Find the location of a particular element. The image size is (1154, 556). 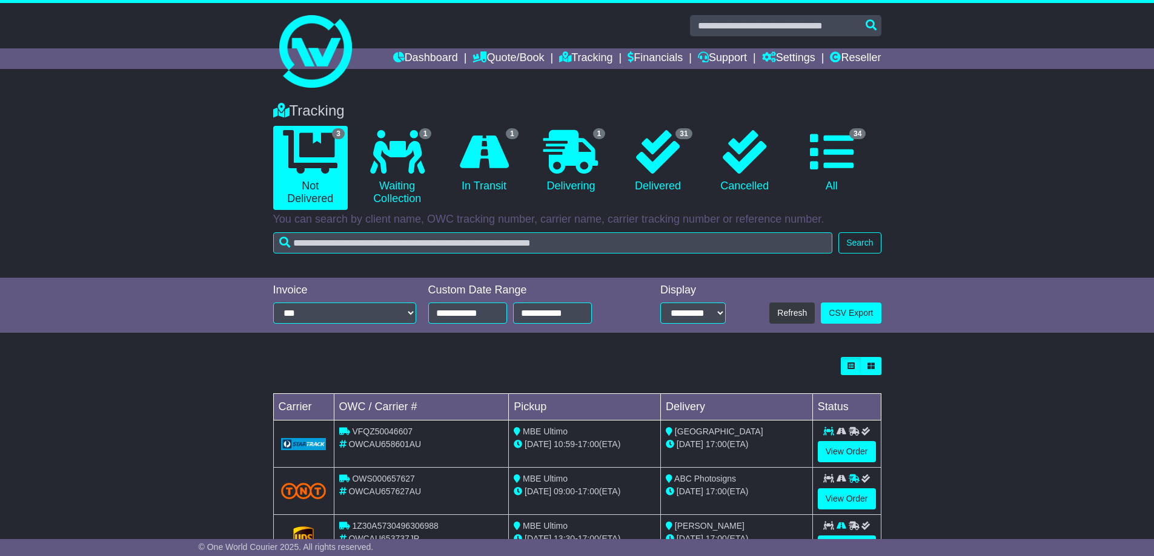

a: Support is located at coordinates (722, 59).